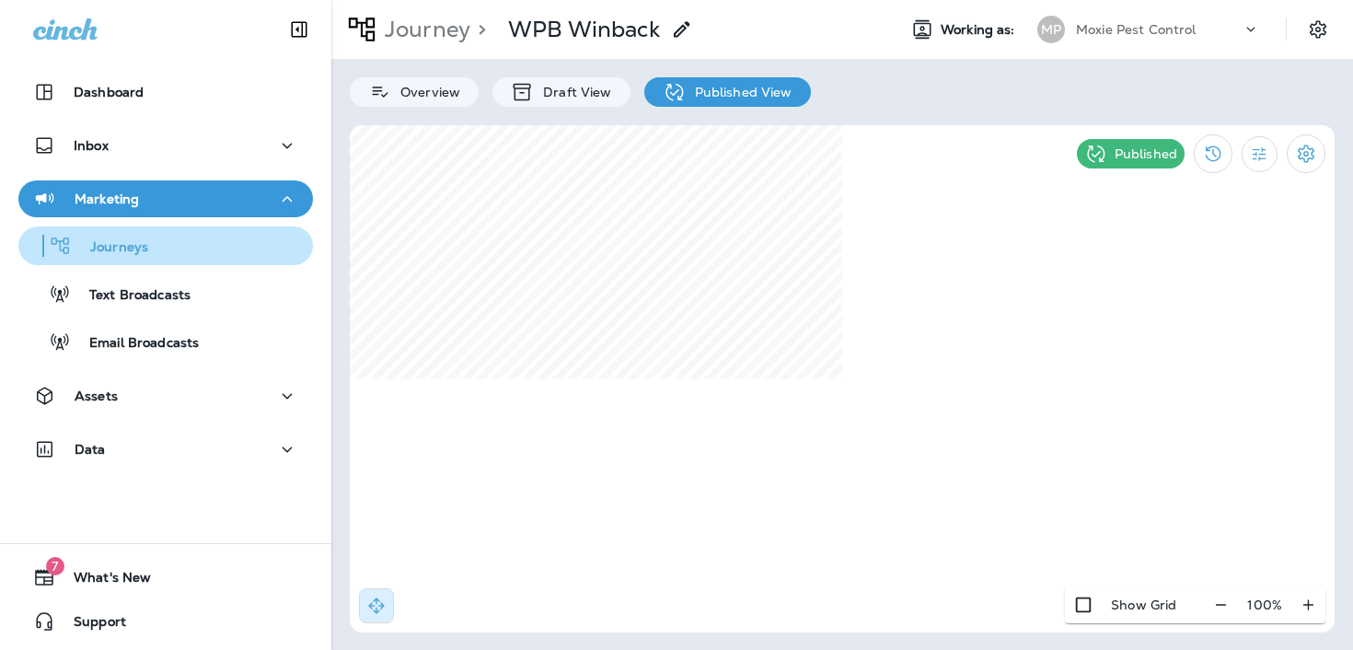  What do you see at coordinates (131, 296) in the screenshot?
I see `p: Text Broadcasts` at bounding box center [131, 296].